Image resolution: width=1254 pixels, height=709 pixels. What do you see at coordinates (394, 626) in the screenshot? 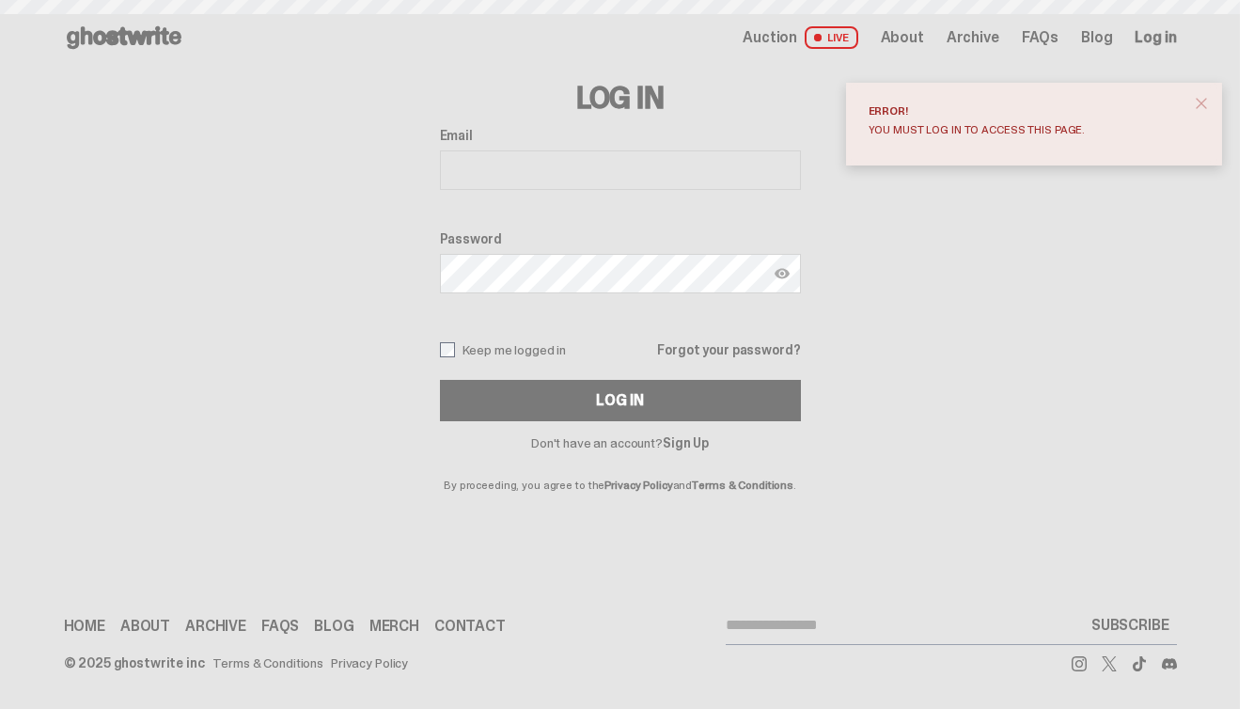
I see `a: Merch` at bounding box center [394, 626].